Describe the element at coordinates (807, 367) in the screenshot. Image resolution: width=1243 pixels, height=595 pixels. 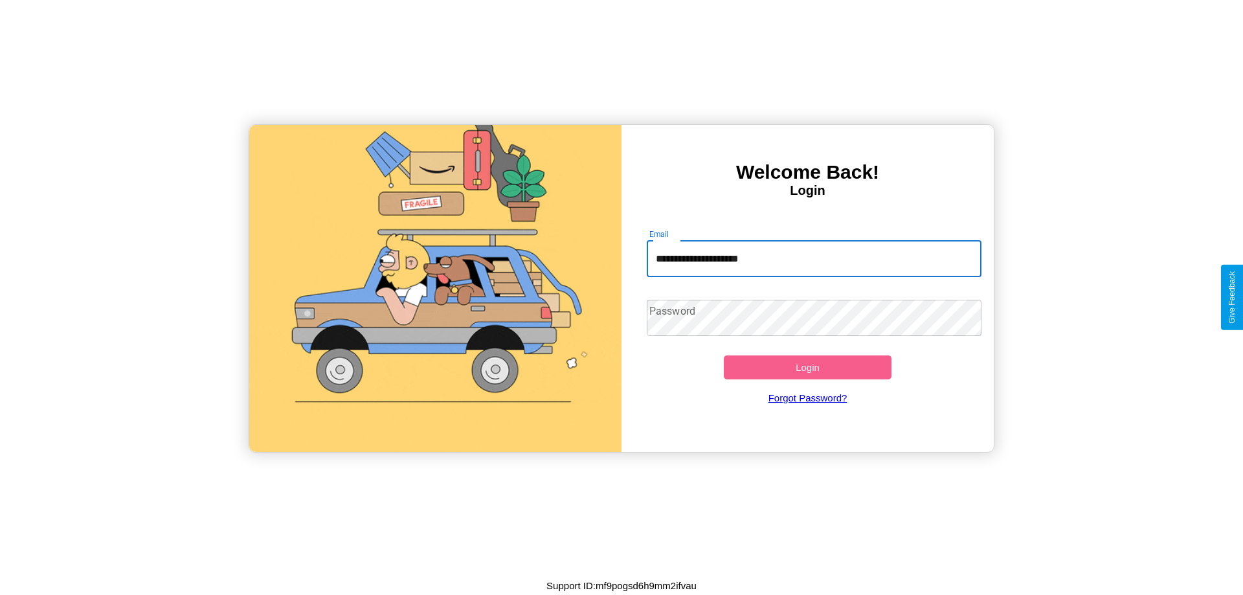
I see `button: Login` at that location.